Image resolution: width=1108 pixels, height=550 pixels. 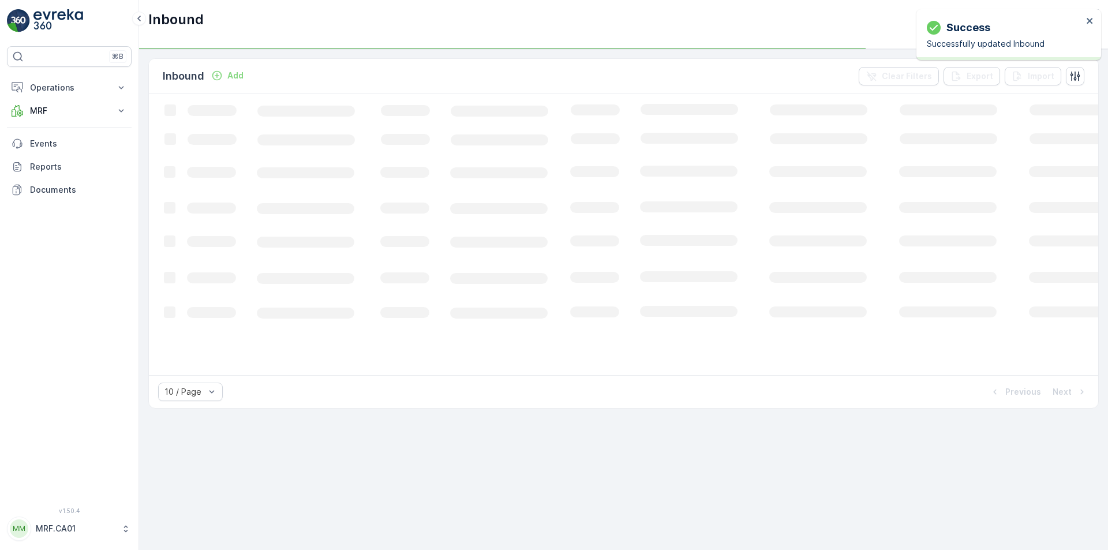 What do you see at coordinates (69, 529) in the screenshot?
I see `button: MMMRF.CA01` at bounding box center [69, 529].